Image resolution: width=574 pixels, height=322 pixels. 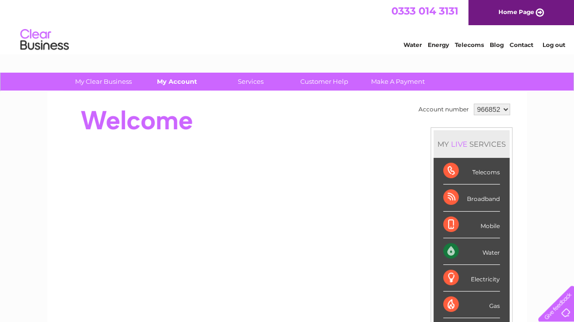 What do you see at coordinates (471, 197) in the screenshot?
I see `div: Broadband` at bounding box center [471, 197].